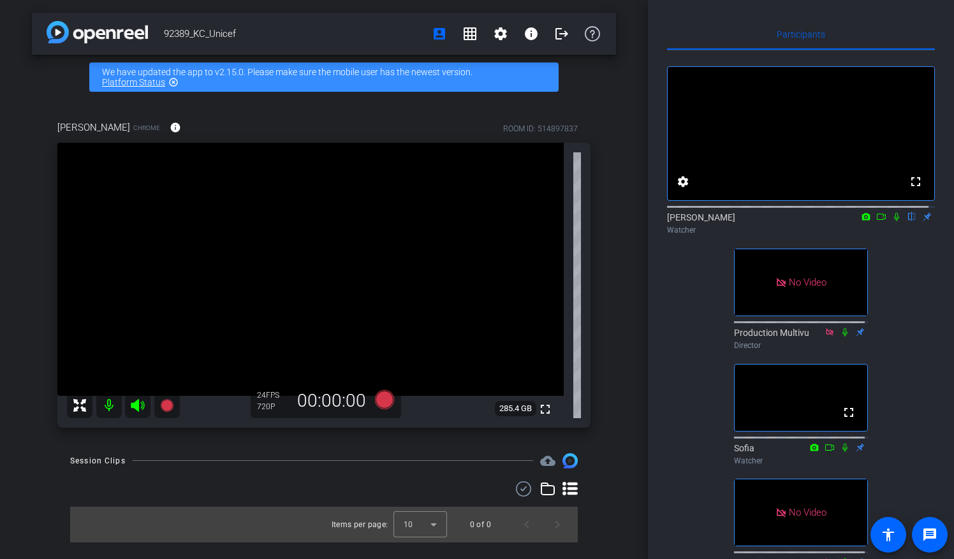 Image resolution: width=954 pixels, height=559 pixels. What do you see at coordinates (548, 461) in the screenshot?
I see `mat-icon: cloud_upload` at bounding box center [548, 461].